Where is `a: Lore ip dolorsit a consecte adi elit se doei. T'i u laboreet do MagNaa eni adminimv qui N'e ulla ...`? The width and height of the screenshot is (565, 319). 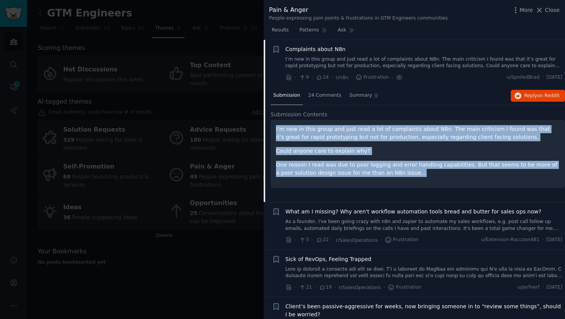 a: Lore ip dolorsit a consecte adi elit se doei. T'i u laboreet do MagNaa eni adminimv qui N'e ulla ... is located at coordinates (424, 273).